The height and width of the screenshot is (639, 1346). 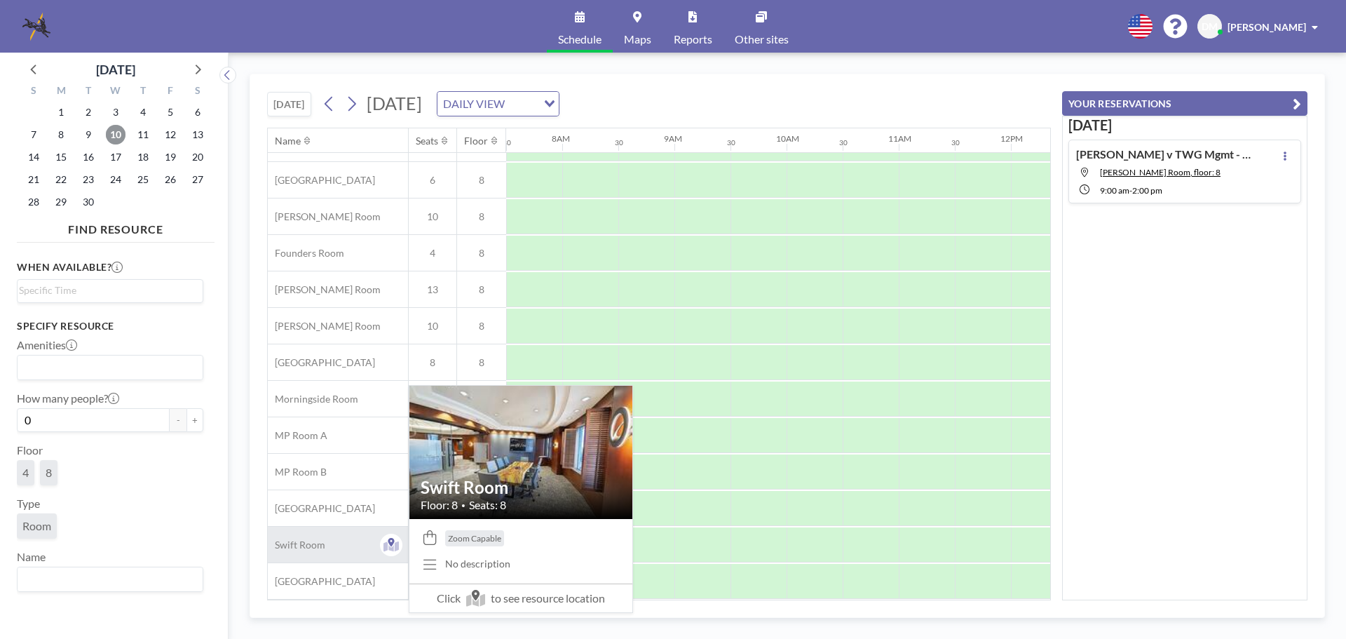 What do you see at coordinates (1115, 190) in the screenshot?
I see `span: 9:00 AM` at bounding box center [1115, 190].